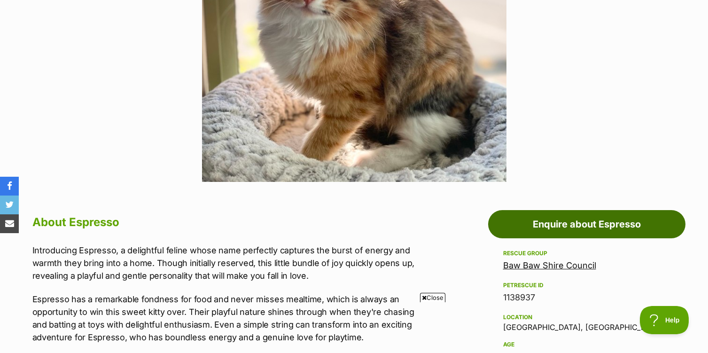 The image size is (708, 353). I want to click on a: Enquire about Espresso, so click(587, 224).